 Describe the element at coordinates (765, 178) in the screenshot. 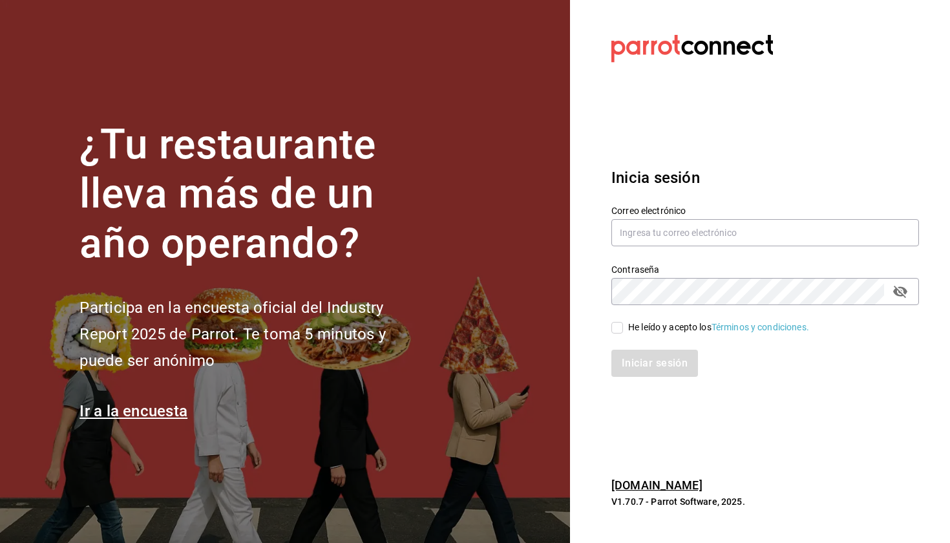

I see `h3: Inicia sesión` at that location.